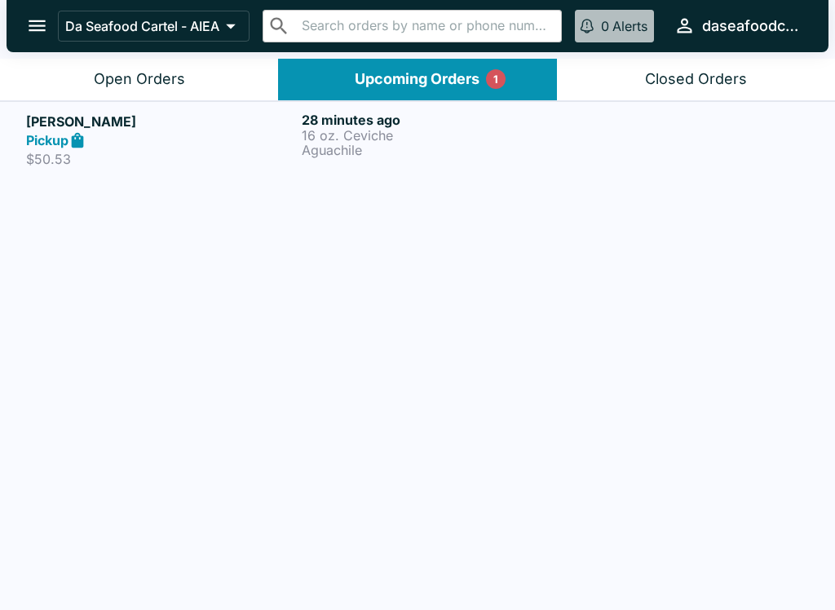 This screenshot has height=610, width=835. I want to click on strong: Pickup, so click(47, 140).